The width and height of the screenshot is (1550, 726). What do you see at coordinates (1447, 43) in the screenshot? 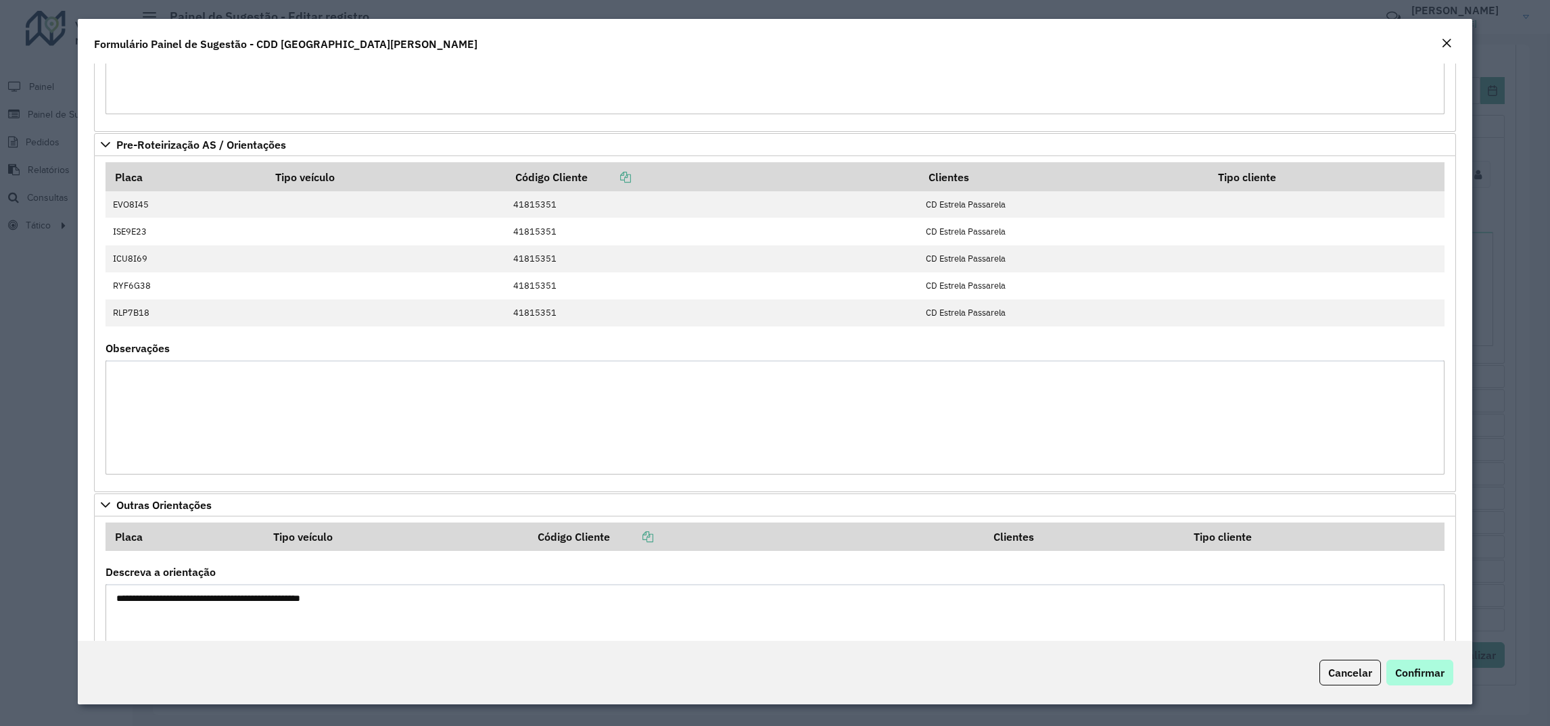
I see `em: Fechar` at bounding box center [1447, 43].